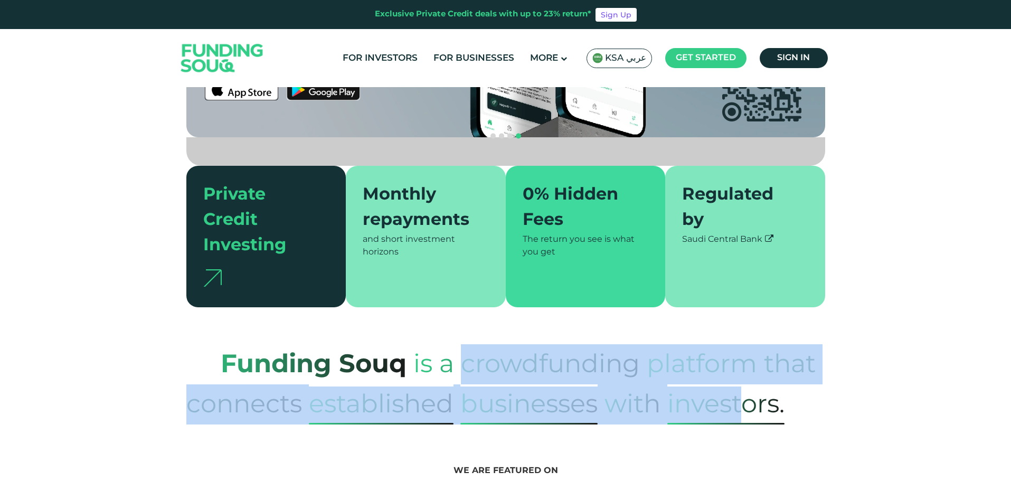  Describe the element at coordinates (380, 58) in the screenshot. I see `a: For Investors` at that location.